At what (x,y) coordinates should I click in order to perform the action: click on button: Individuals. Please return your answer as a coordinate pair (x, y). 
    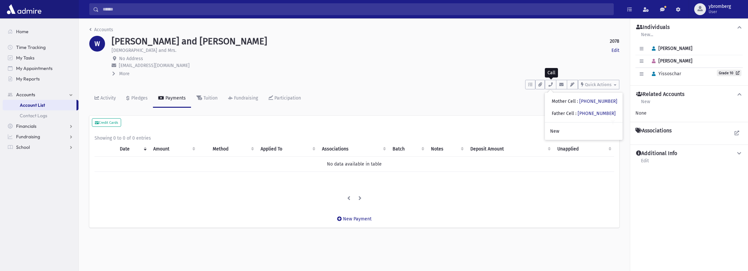
    Looking at the image, I should click on (689, 27).